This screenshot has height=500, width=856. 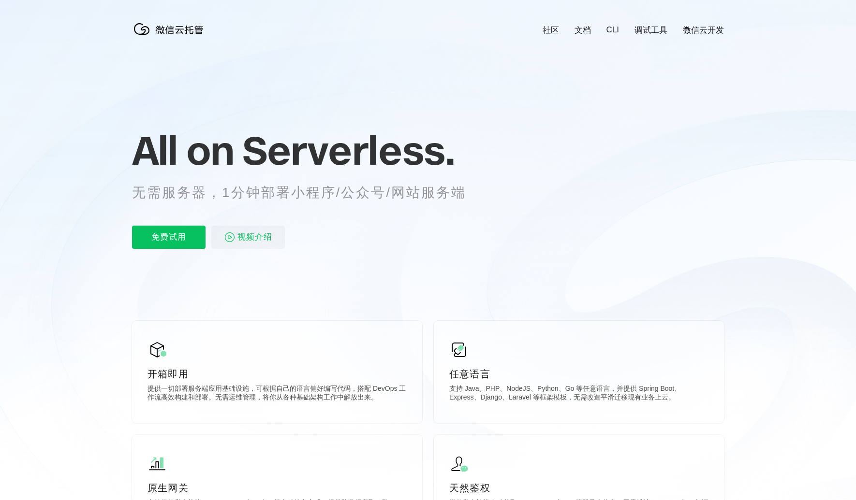 What do you see at coordinates (171, 36) in the screenshot?
I see `a: 微信云托管` at bounding box center [171, 36].